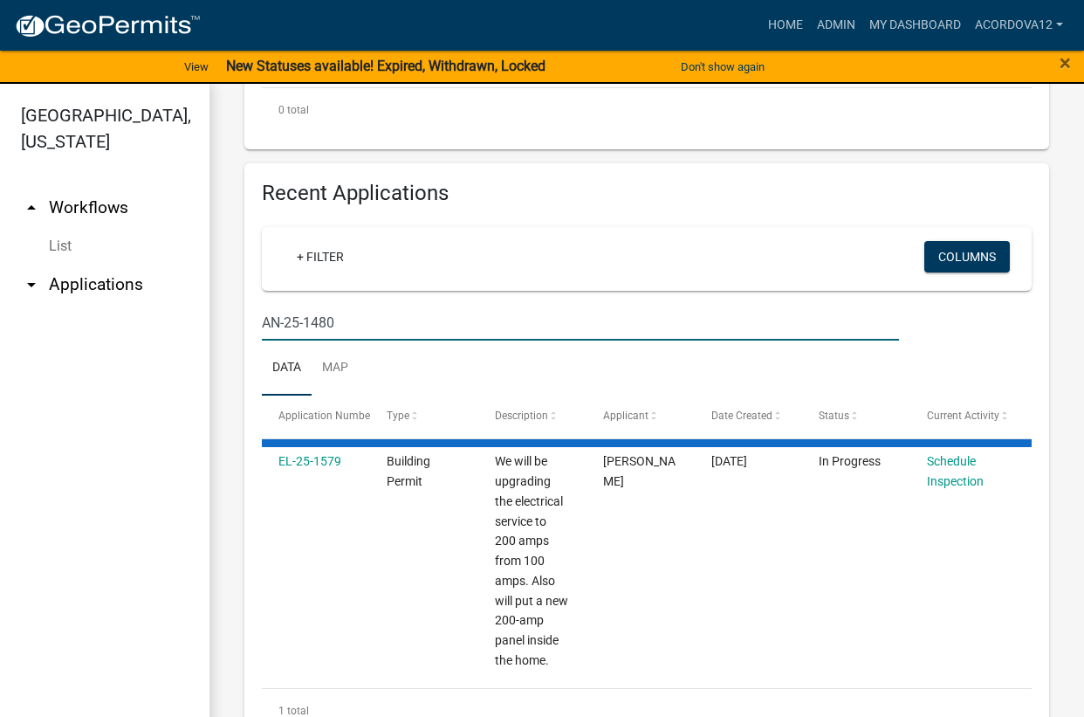 This screenshot has width=1084, height=717. Describe the element at coordinates (967, 257) in the screenshot. I see `button: Columns` at that location.